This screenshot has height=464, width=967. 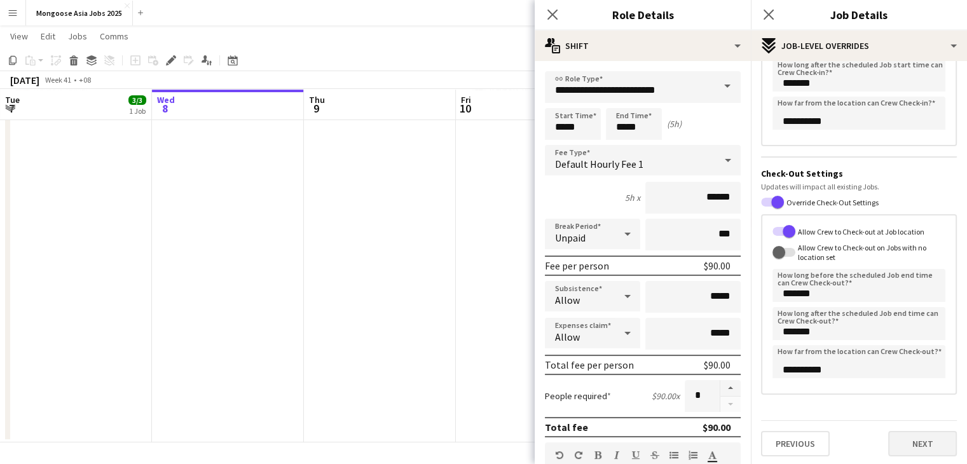 What do you see at coordinates (665, 396) in the screenshot?
I see `div: $90.00 x` at bounding box center [665, 396].